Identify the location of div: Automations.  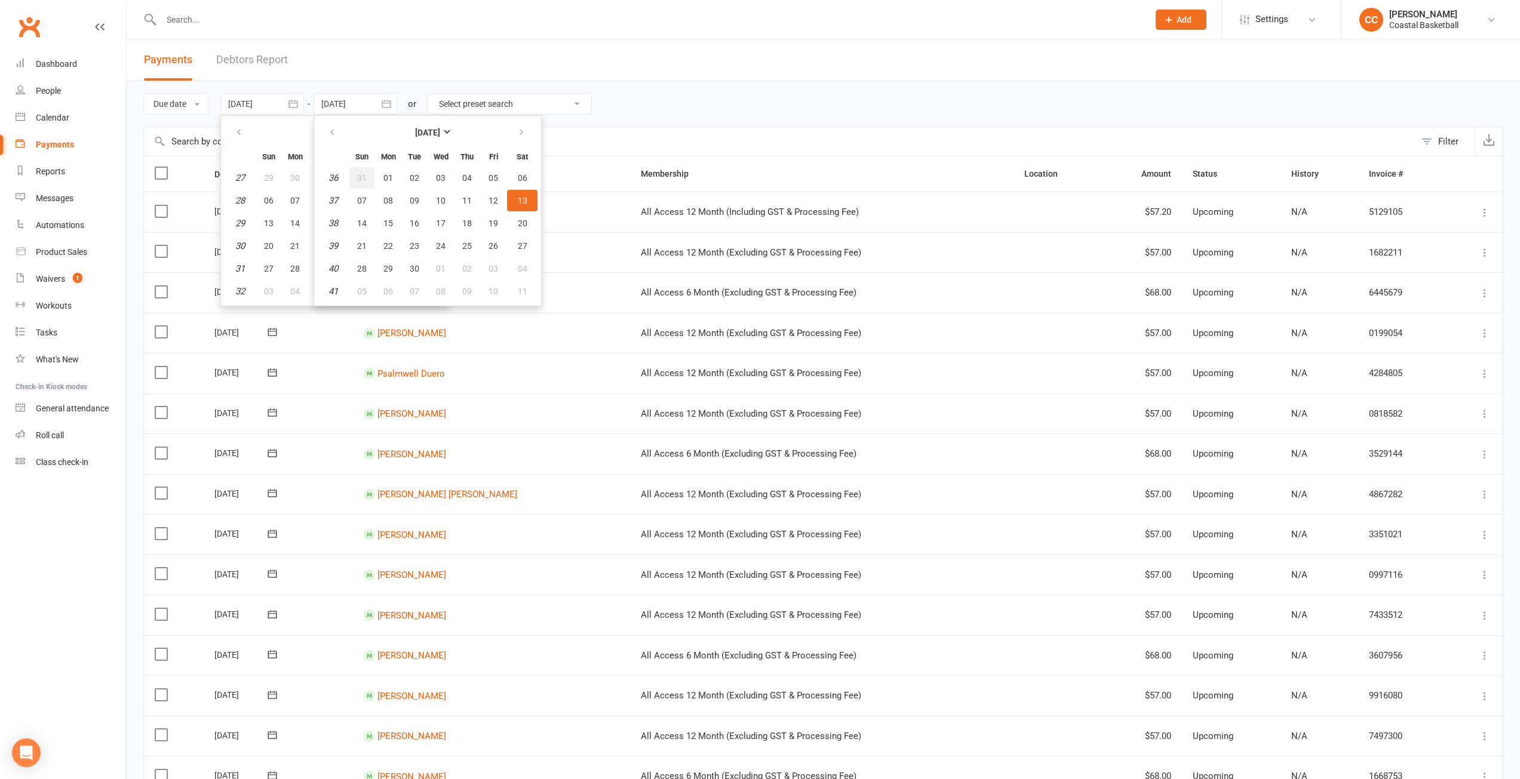
(60, 225).